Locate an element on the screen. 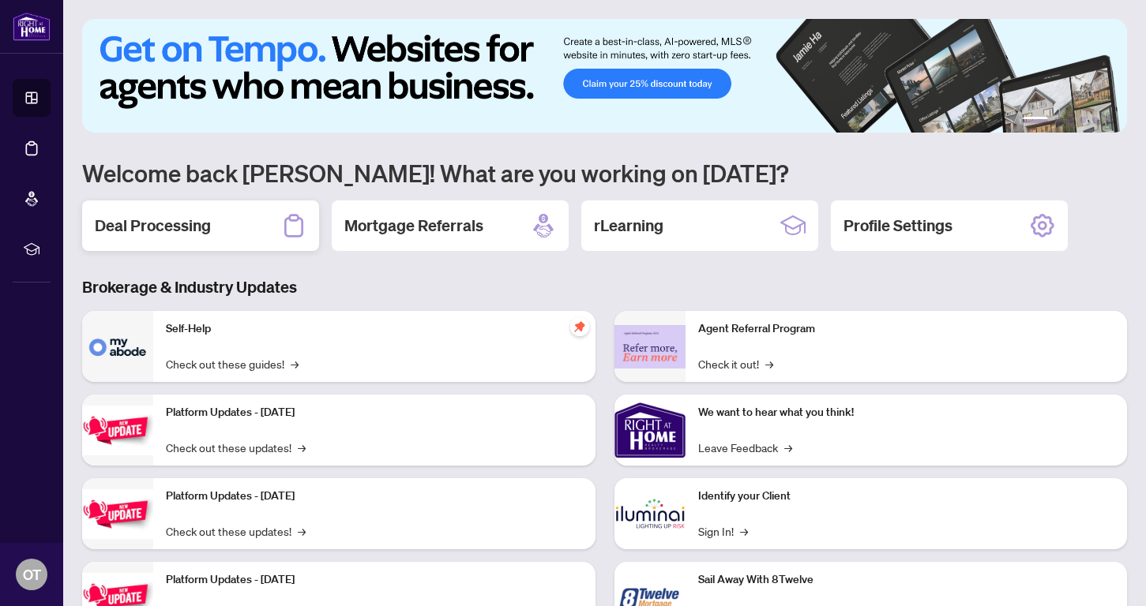  p: Identify your Client is located at coordinates (907, 497).